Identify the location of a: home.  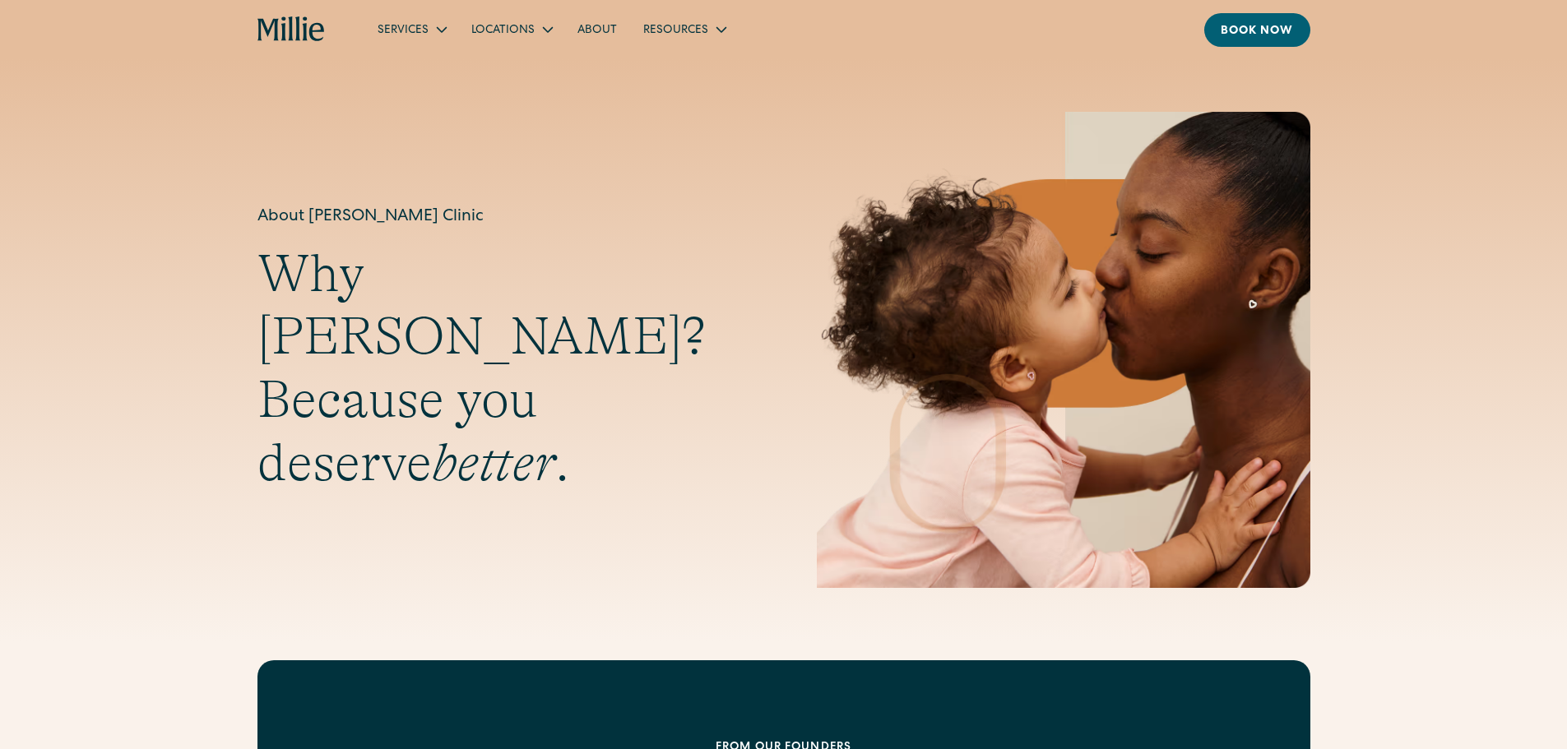
(291, 30).